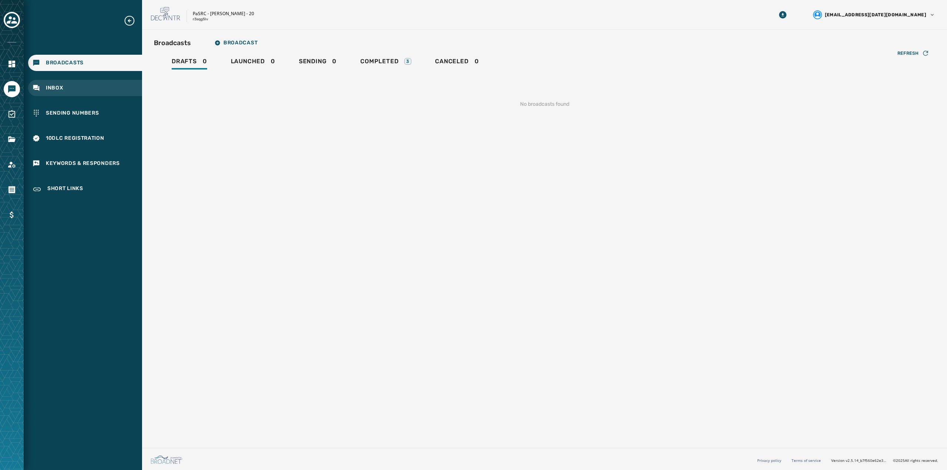 The height and width of the screenshot is (470, 947). What do you see at coordinates (12, 215) in the screenshot?
I see `a: Navigate to Billing` at bounding box center [12, 215].